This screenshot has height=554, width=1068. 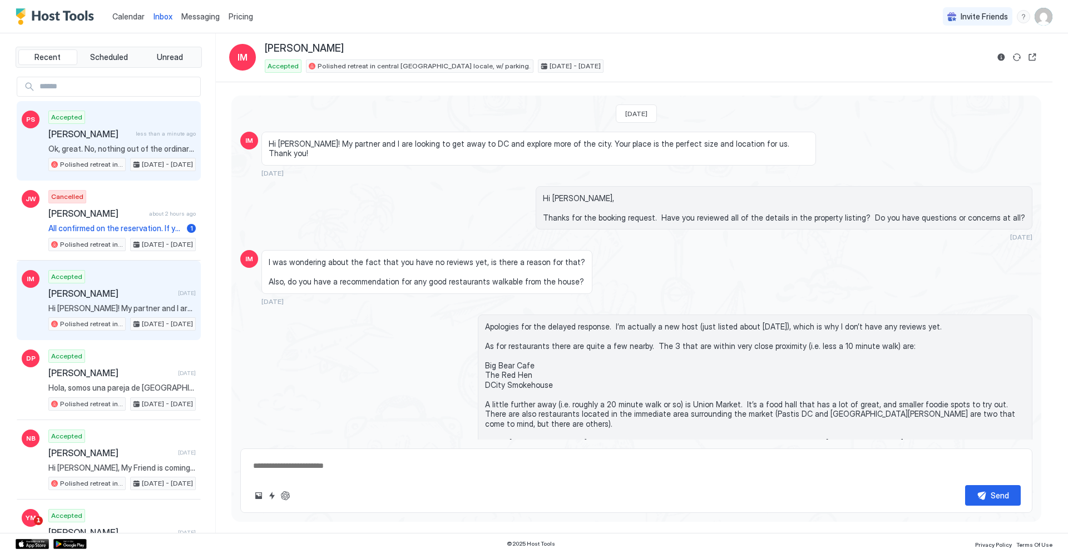 I want to click on span: © 2025 Host Tools, so click(x=530, y=544).